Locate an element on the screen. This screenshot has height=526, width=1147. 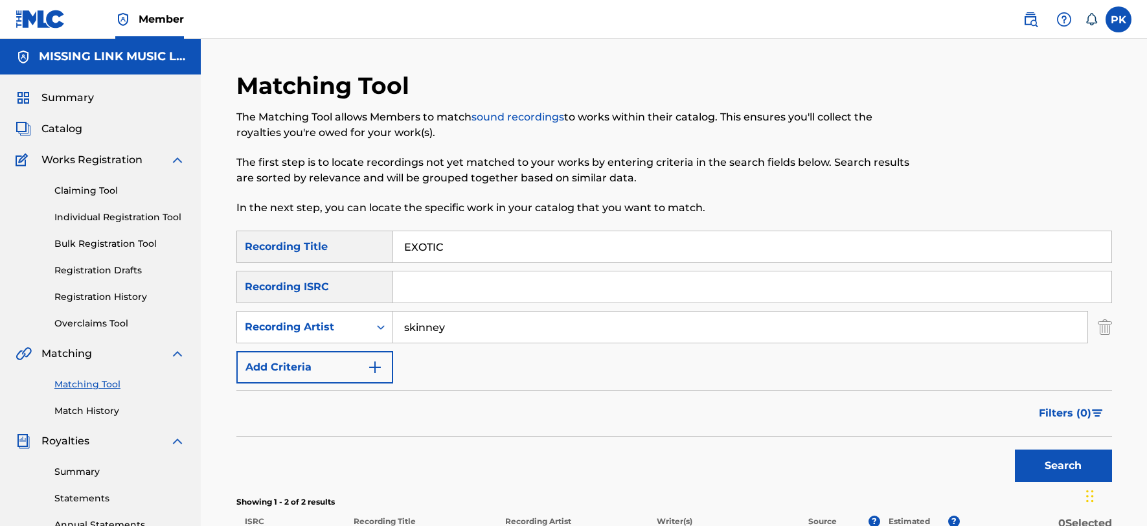
button: Filters (0) is located at coordinates (1071, 413).